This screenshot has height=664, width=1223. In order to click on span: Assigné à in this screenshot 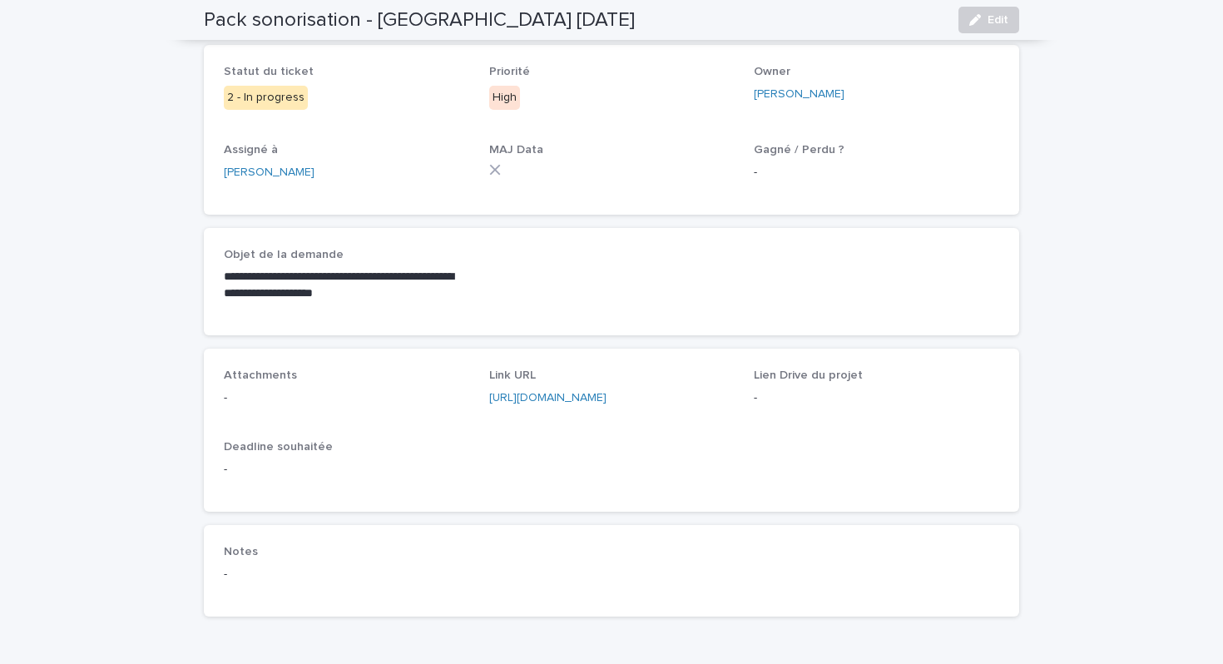, I will do `click(250, 150)`.